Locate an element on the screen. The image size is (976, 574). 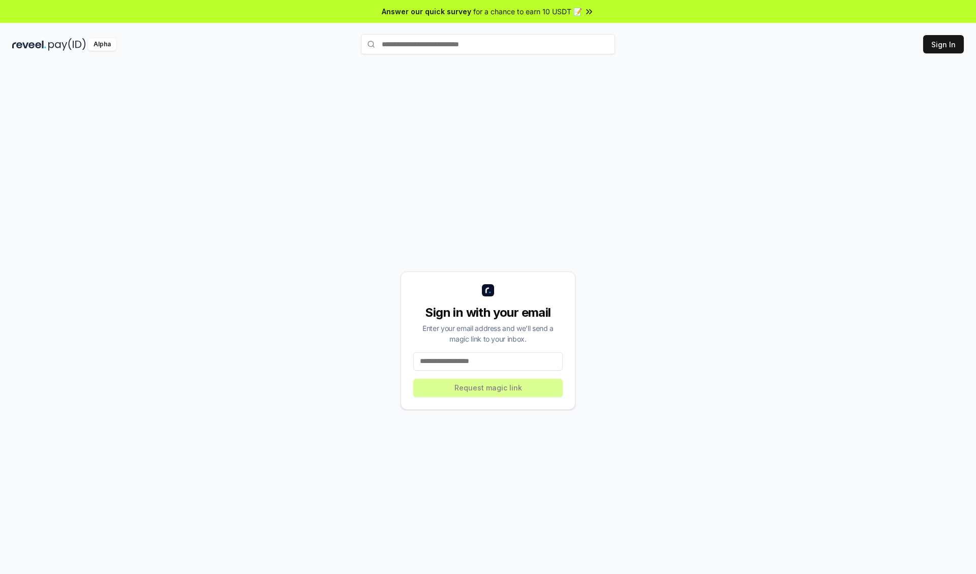
span: for a chance to earn 10 USDT 📝 is located at coordinates (527, 11).